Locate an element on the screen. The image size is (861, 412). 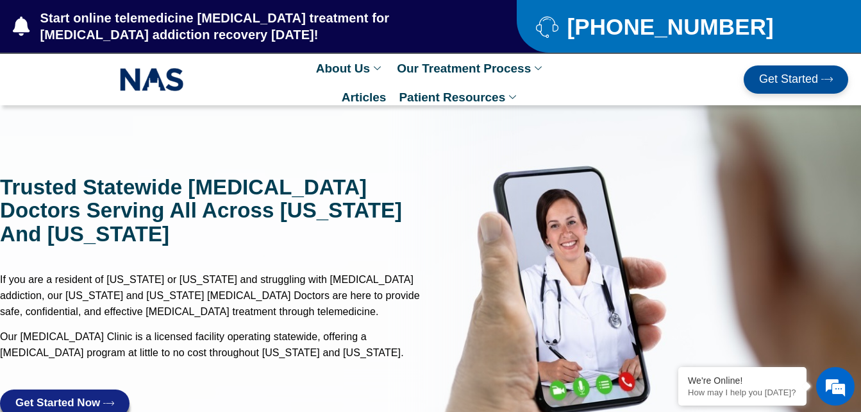
a: Patient Resources is located at coordinates (459, 97).